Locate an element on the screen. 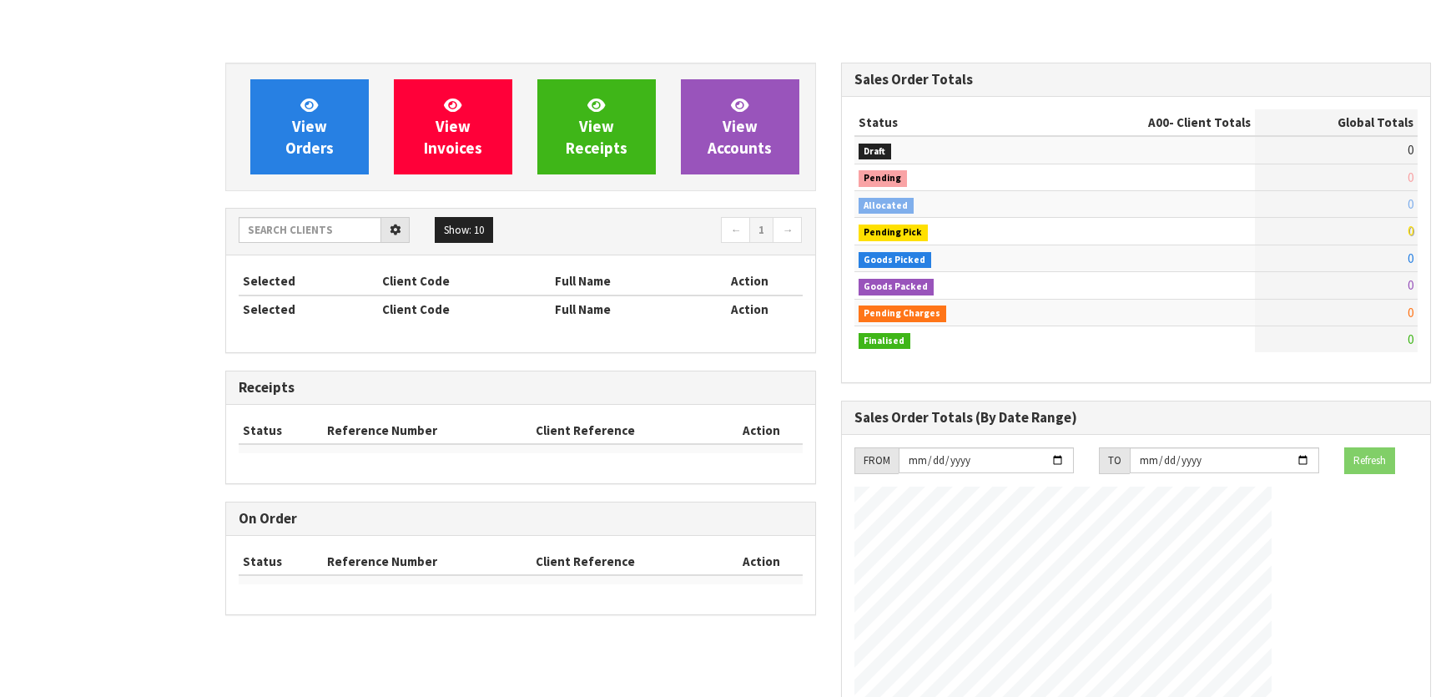 Image resolution: width=1456 pixels, height=697 pixels. span: Pending Pick is located at coordinates (894, 233).